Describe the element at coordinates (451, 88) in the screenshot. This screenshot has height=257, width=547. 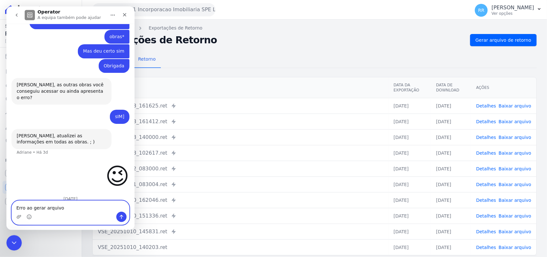
I see `th: Data de Download` at that location.